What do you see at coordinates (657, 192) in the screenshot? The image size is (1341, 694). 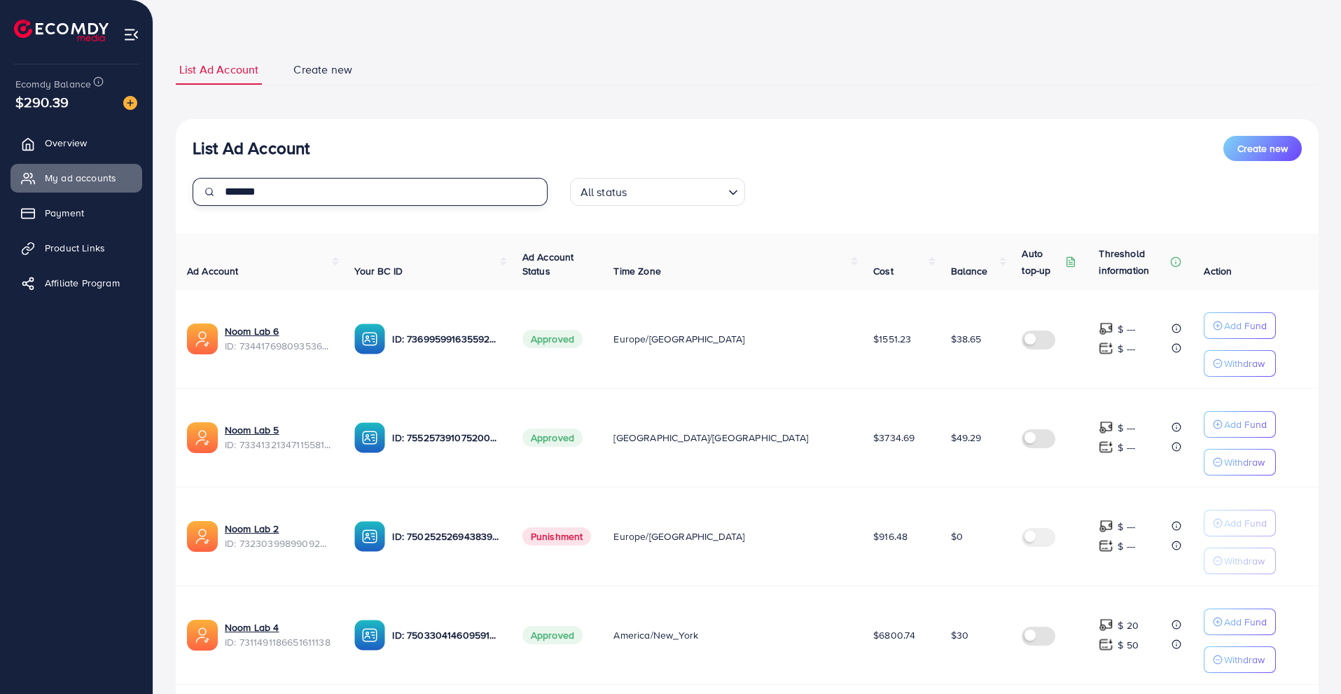 I see `div: Search for option` at bounding box center [657, 192].